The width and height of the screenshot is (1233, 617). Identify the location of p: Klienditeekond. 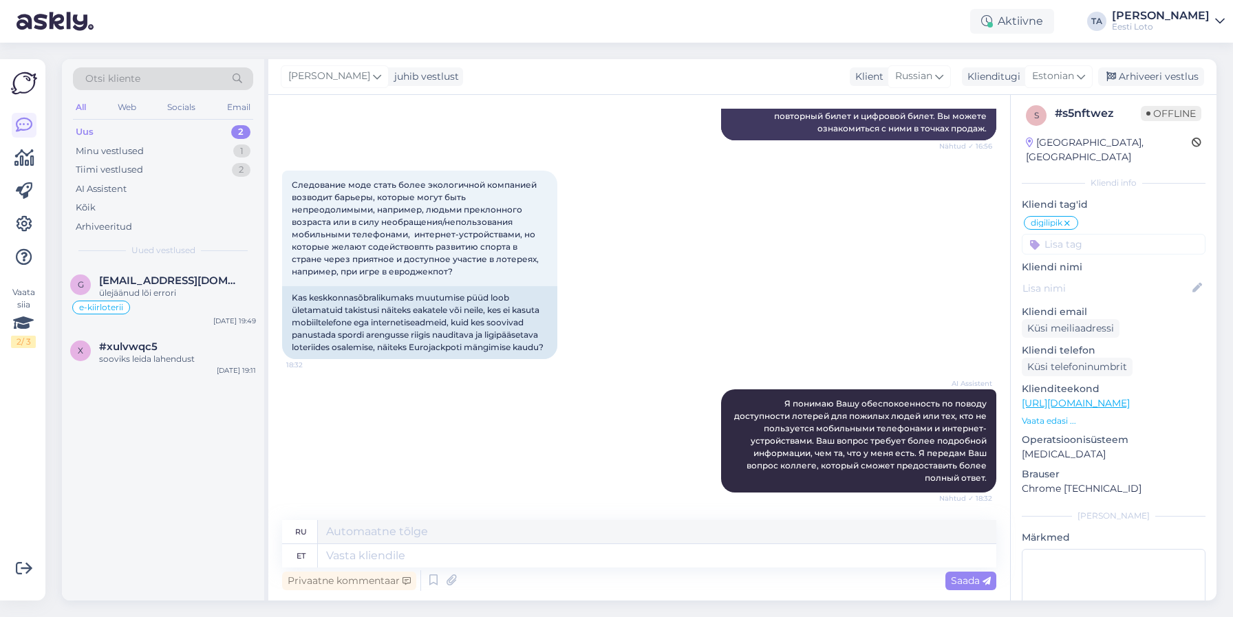
(1114, 389).